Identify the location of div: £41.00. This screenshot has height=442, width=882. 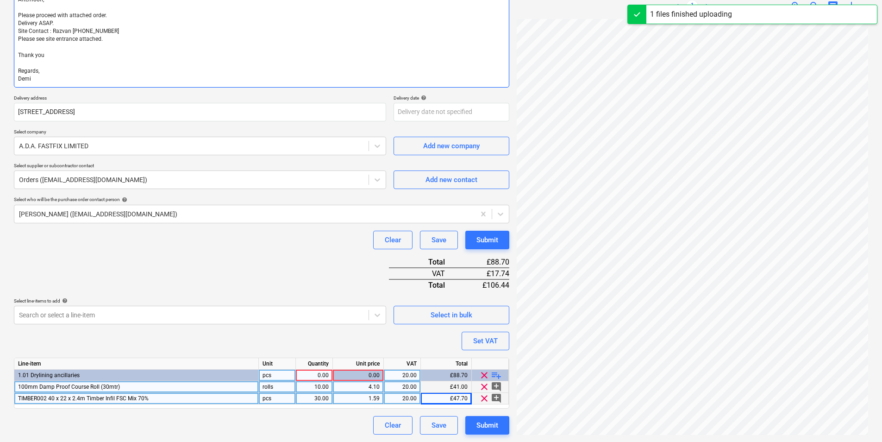
(446, 387).